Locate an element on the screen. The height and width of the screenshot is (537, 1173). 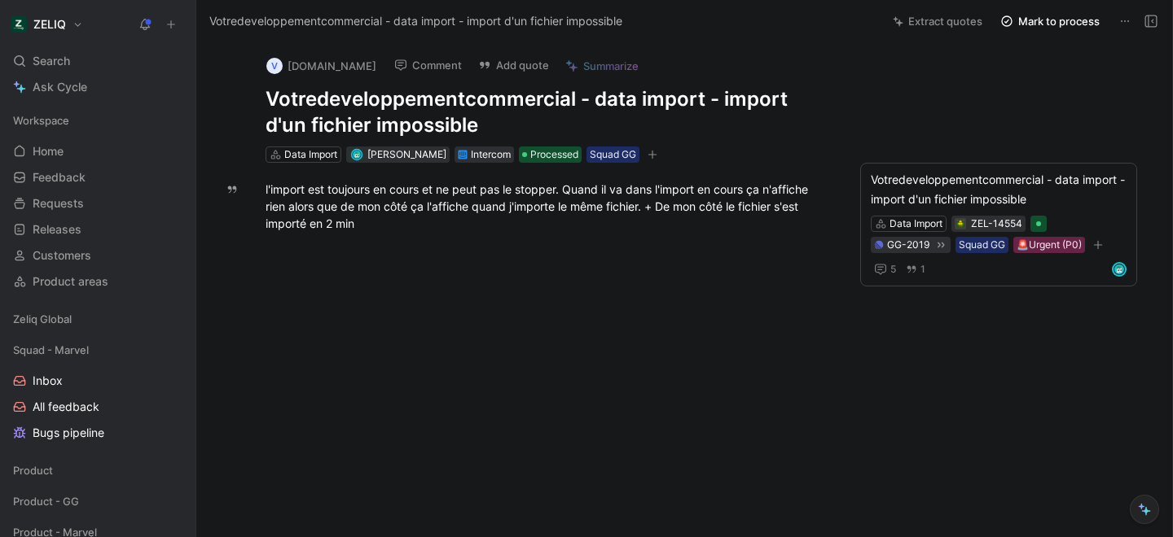
div: 🚨Urgent (P0) is located at coordinates (1049, 245).